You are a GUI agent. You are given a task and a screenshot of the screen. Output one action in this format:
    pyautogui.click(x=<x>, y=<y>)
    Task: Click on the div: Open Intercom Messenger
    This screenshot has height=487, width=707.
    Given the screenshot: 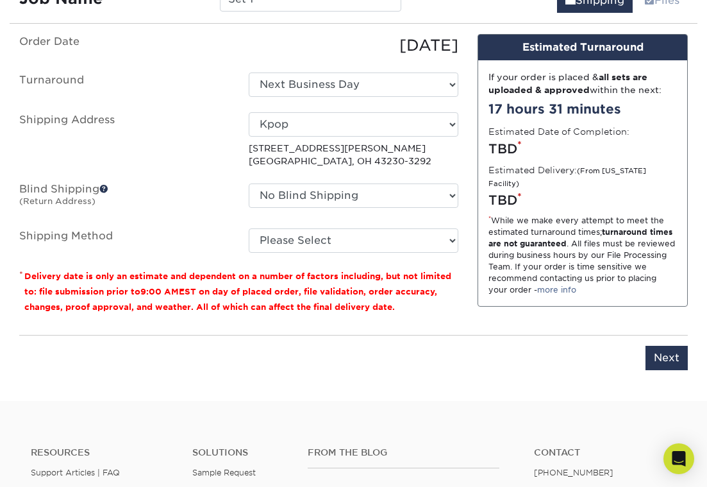 What is the action you would take?
    pyautogui.click(x=679, y=458)
    